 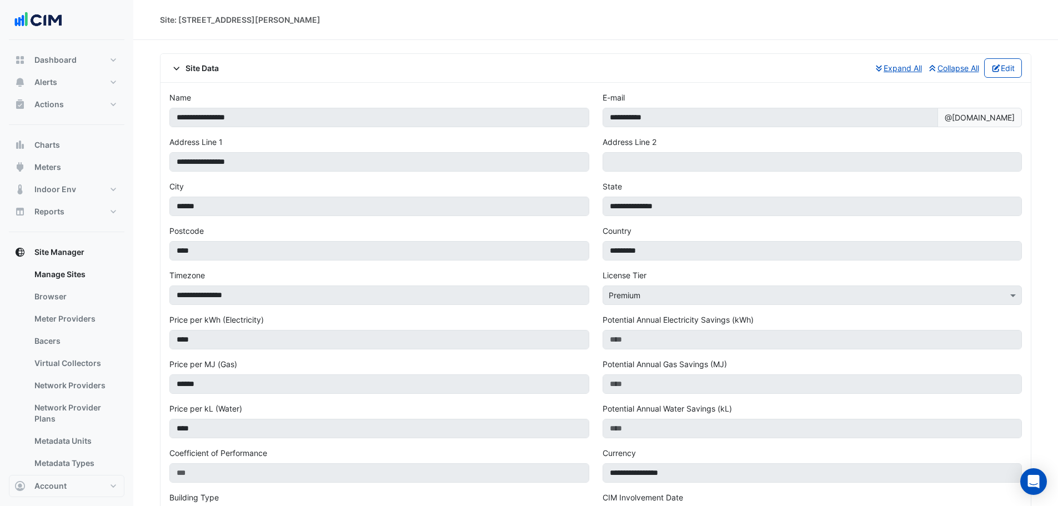 What do you see at coordinates (67, 252) in the screenshot?
I see `button: Site Manager` at bounding box center [67, 252].